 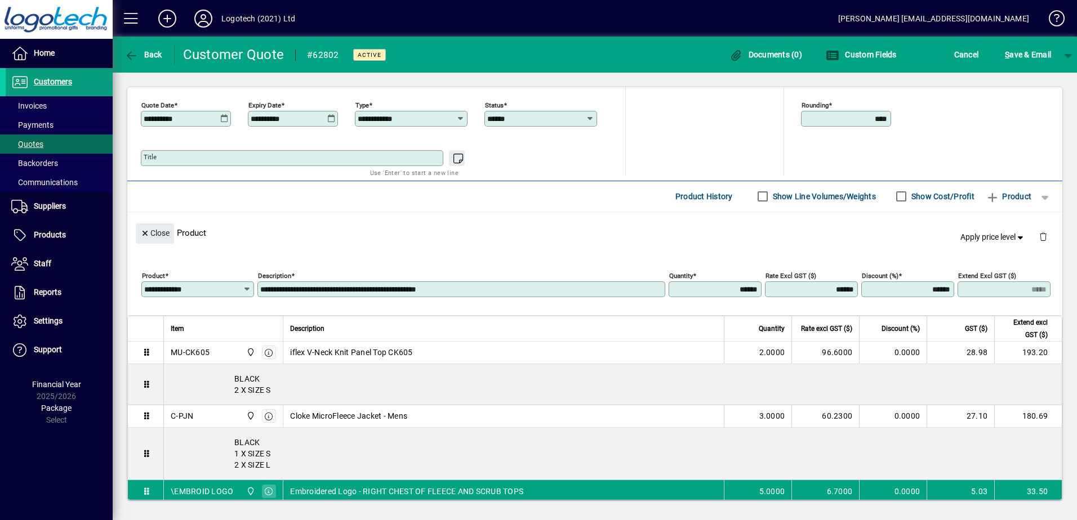 I want to click on span: S, so click(x=1007, y=55).